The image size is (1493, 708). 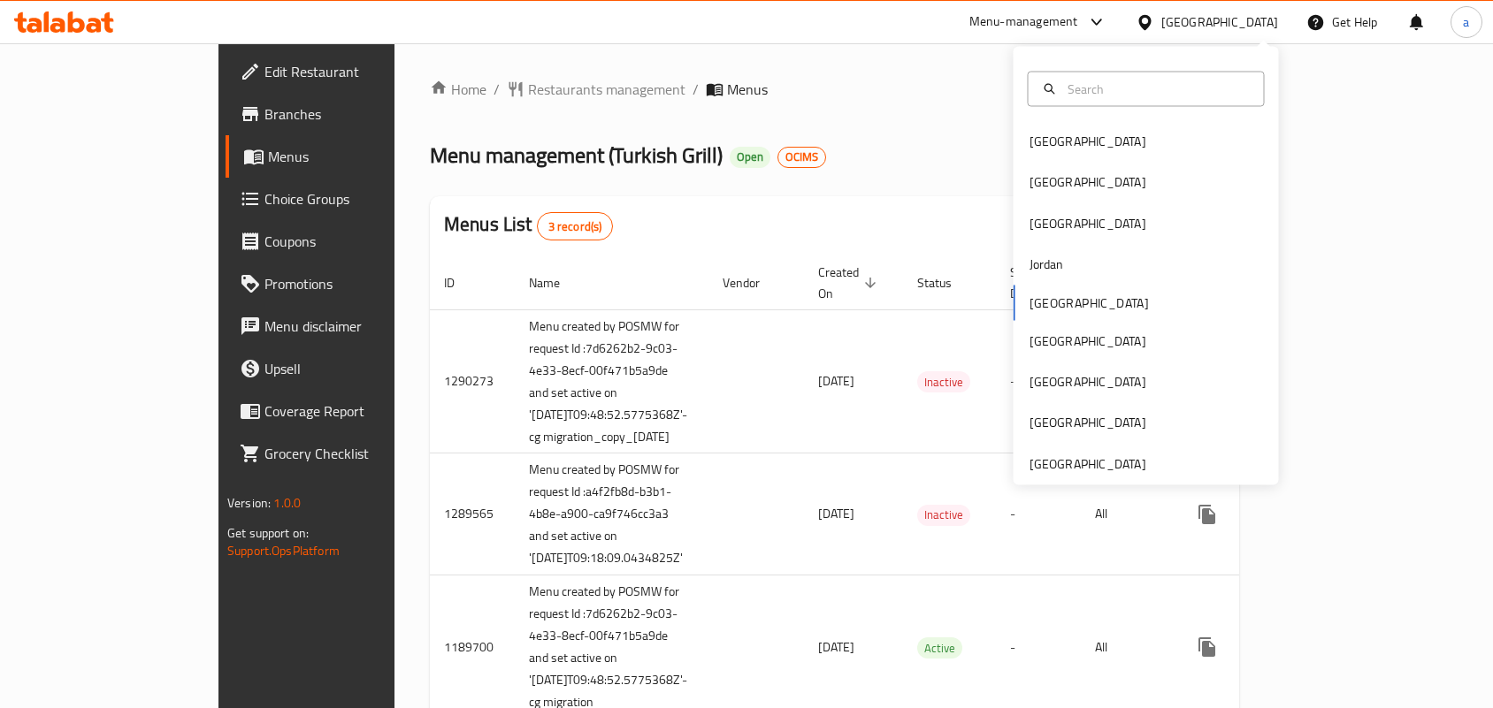 What do you see at coordinates (283, 551) in the screenshot?
I see `a: Support.OpsPlatform` at bounding box center [283, 551].